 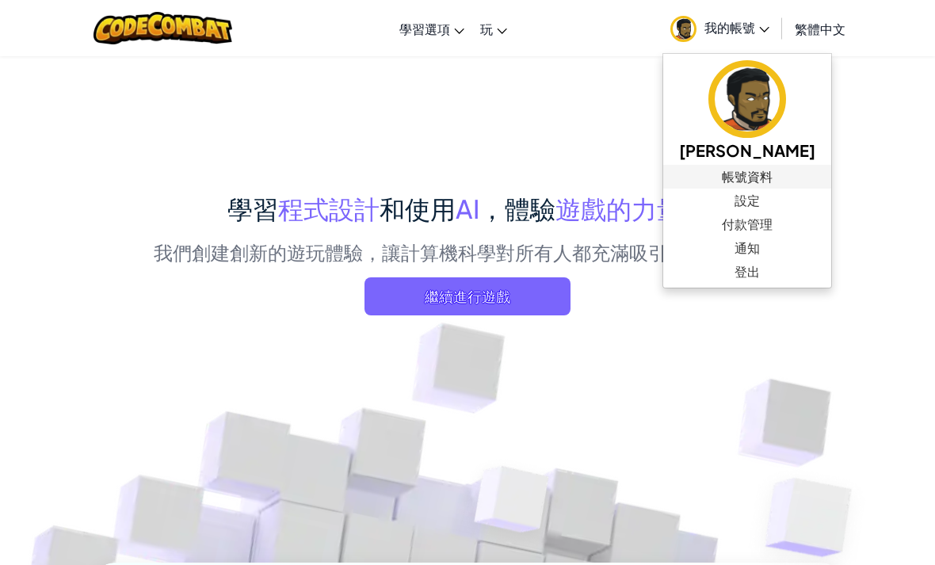 I want to click on a: 設定, so click(x=747, y=201).